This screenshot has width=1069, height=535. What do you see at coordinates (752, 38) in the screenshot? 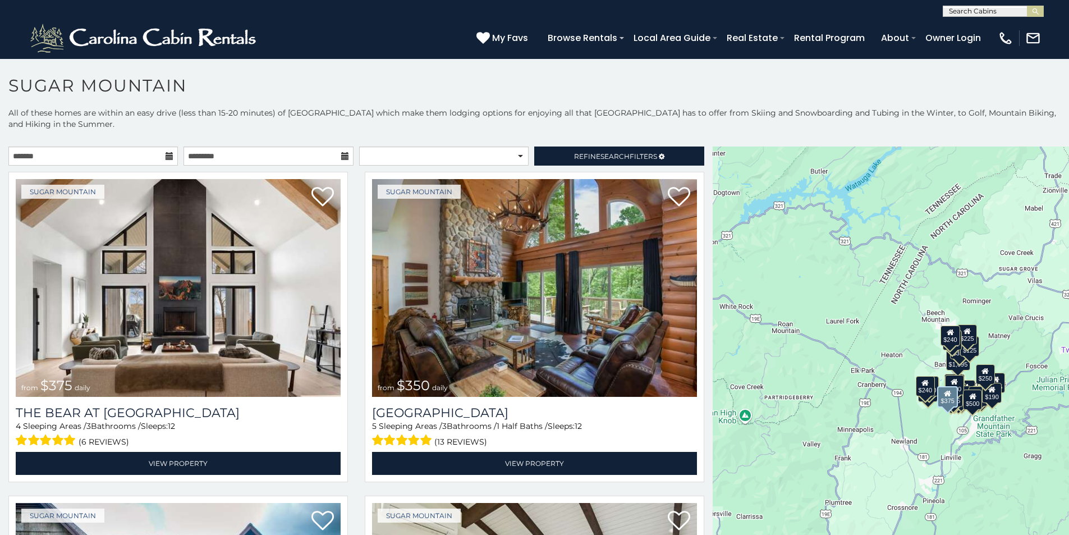
I see `a: Real Estate` at bounding box center [752, 38].